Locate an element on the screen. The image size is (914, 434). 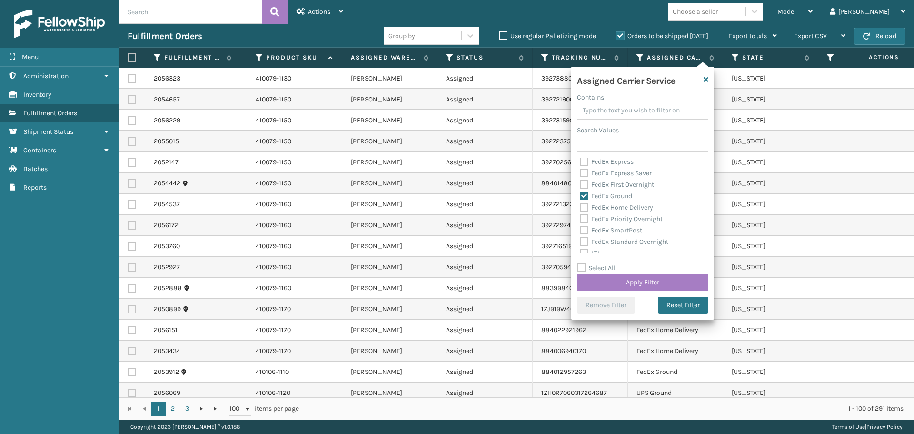
a: 1 is located at coordinates (159, 409).